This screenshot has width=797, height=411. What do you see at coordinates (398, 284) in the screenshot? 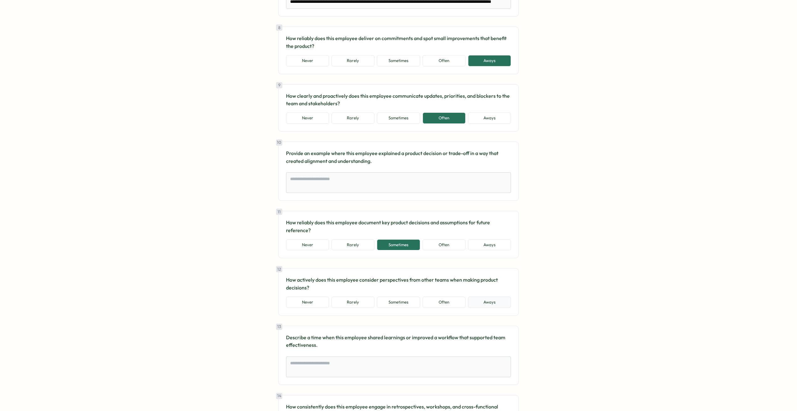
I see `p: How actively does this employee consider perspectives from other teams when making product decisi...` at bounding box center [398, 284].